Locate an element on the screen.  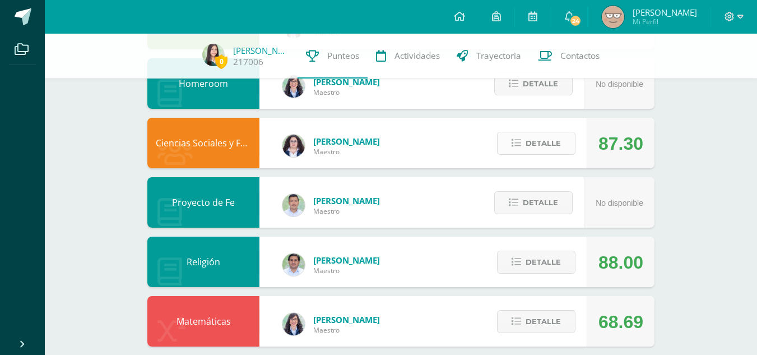
img: 5ec471dfff4524e1748c7413bc86834f.png is located at coordinates (613, 17).